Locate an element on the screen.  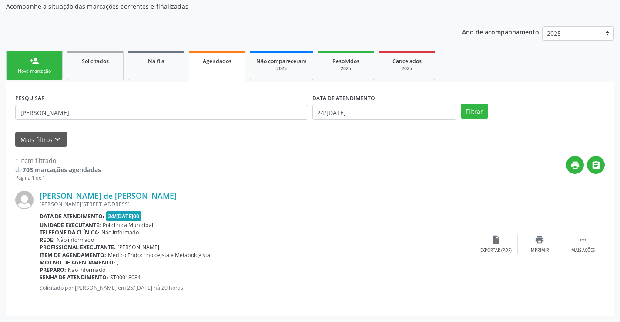
p: Ano de acompanhamento is located at coordinates (501, 31).